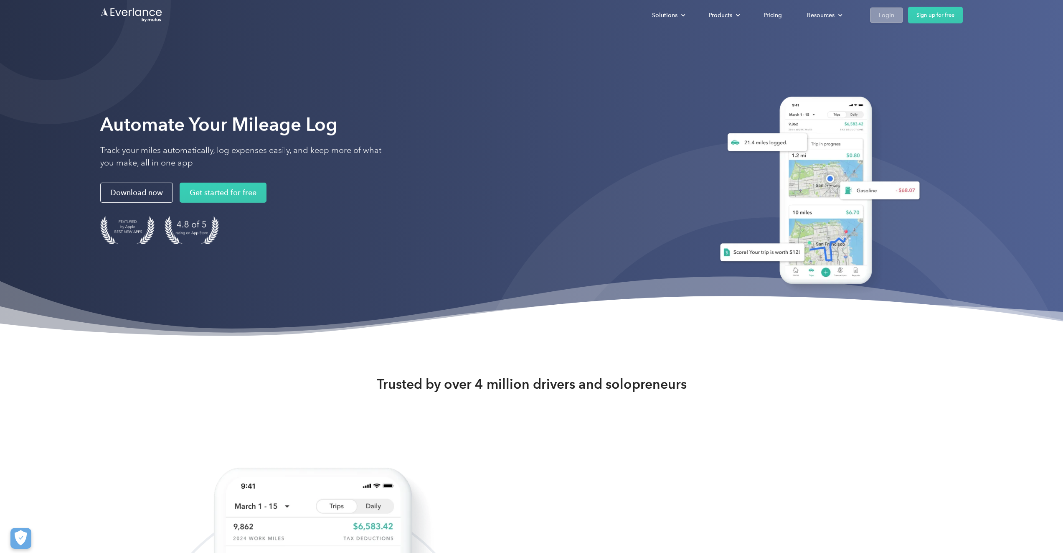  I want to click on div: Login, so click(887, 15).